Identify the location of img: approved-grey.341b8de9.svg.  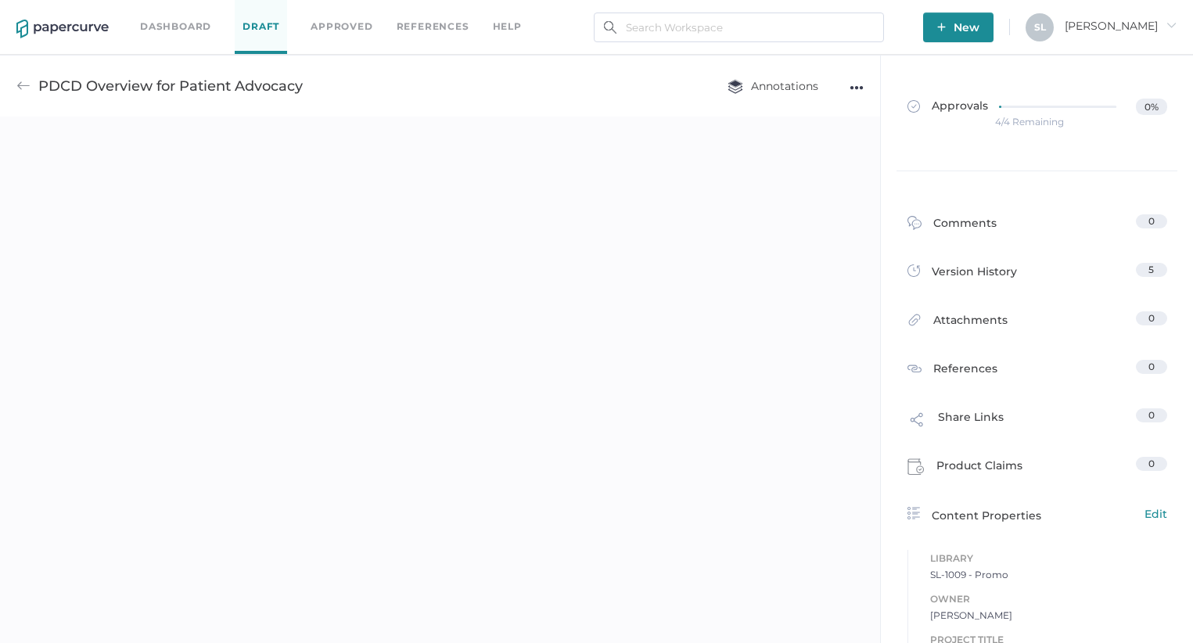
(913, 106).